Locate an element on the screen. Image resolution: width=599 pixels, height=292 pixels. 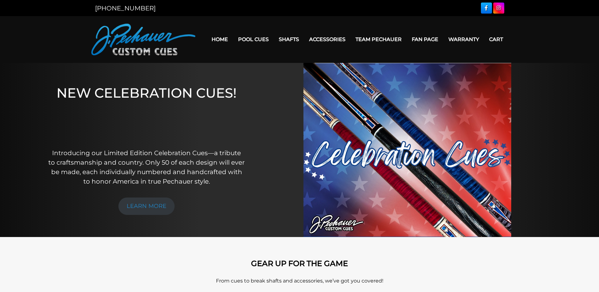
a: Warranty is located at coordinates (463, 39).